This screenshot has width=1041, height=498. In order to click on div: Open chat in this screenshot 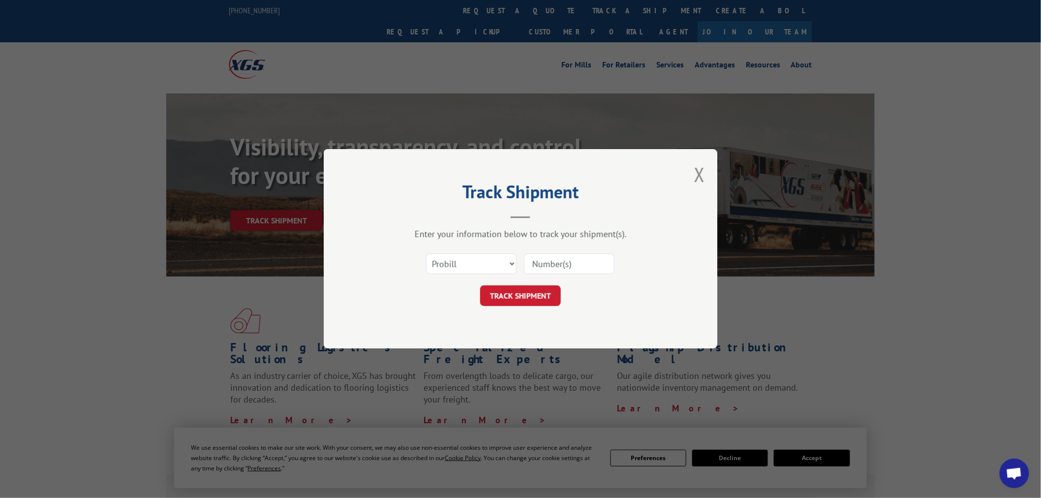, I will do `click(1014, 473)`.